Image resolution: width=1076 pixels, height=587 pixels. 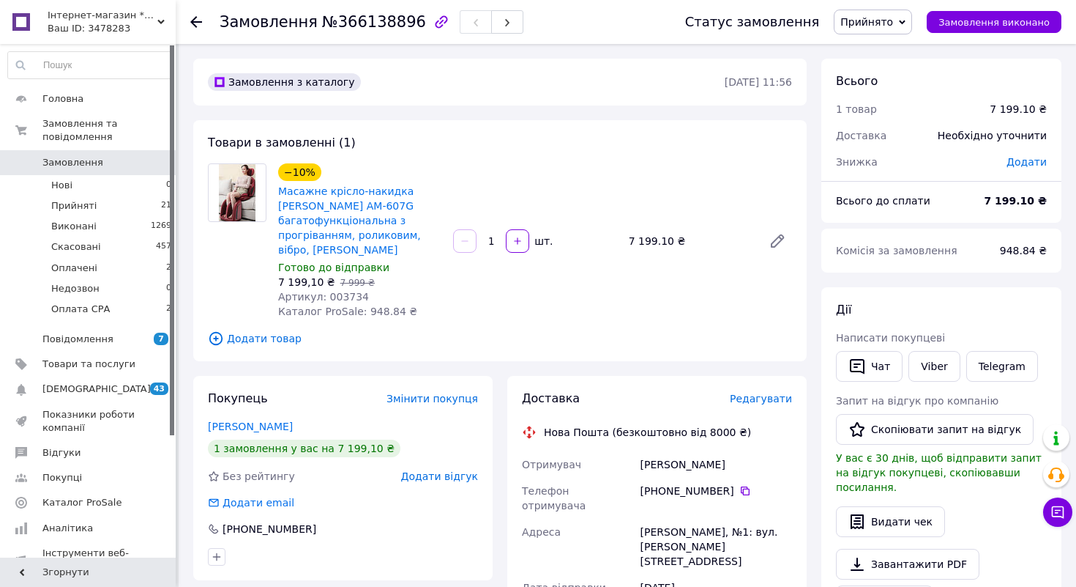 I want to click on span: Скасовані, so click(x=76, y=247).